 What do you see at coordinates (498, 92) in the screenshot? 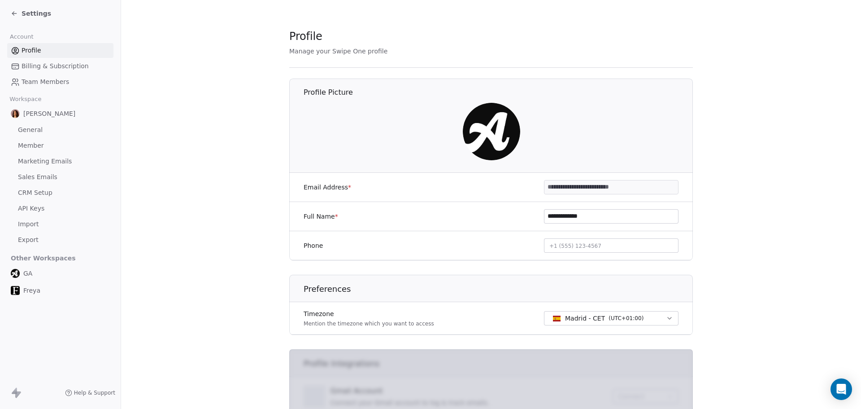
I see `h1: Profile Picture` at bounding box center [498, 92].